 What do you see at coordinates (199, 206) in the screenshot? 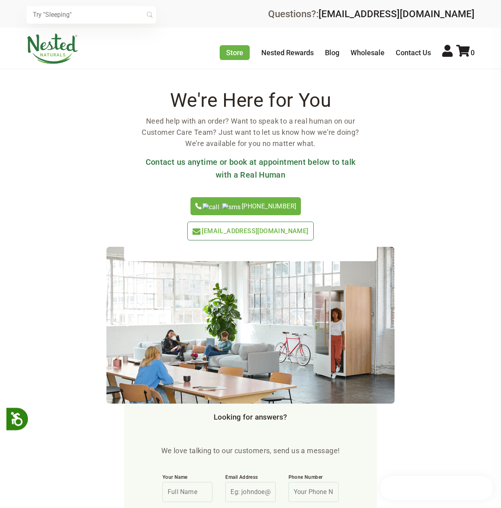
I see `img: icon-phone.svg` at bounding box center [199, 206].